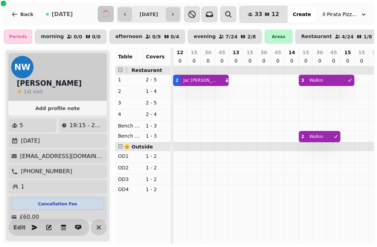 The height and width of the screenshot is (247, 377). I want to click on p: 1 / 8, so click(368, 37).